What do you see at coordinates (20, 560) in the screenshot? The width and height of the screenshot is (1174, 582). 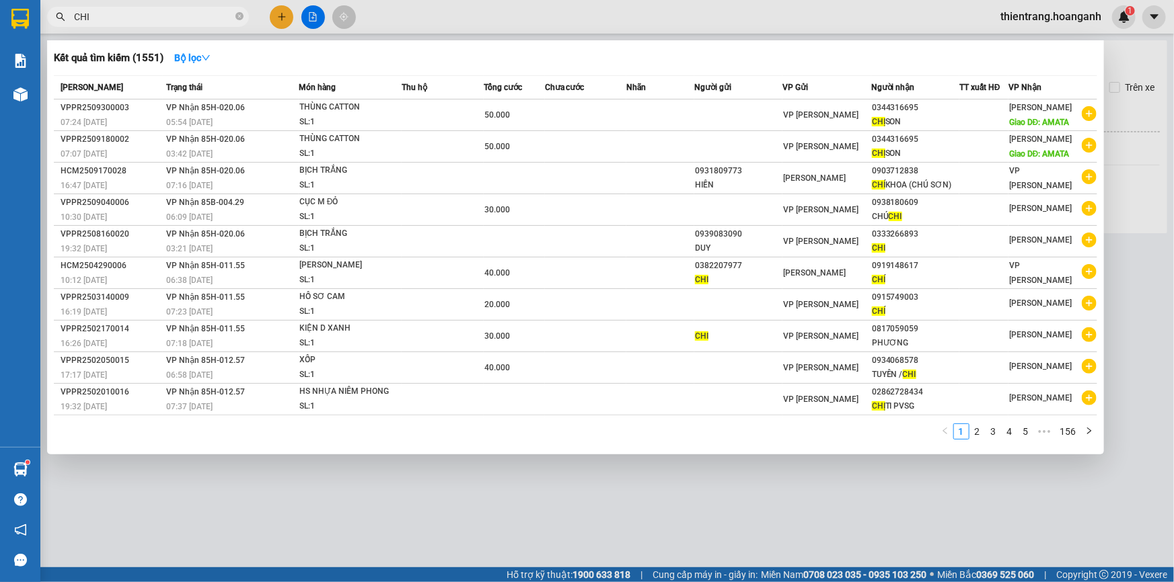 I see `span: message` at bounding box center [20, 560].